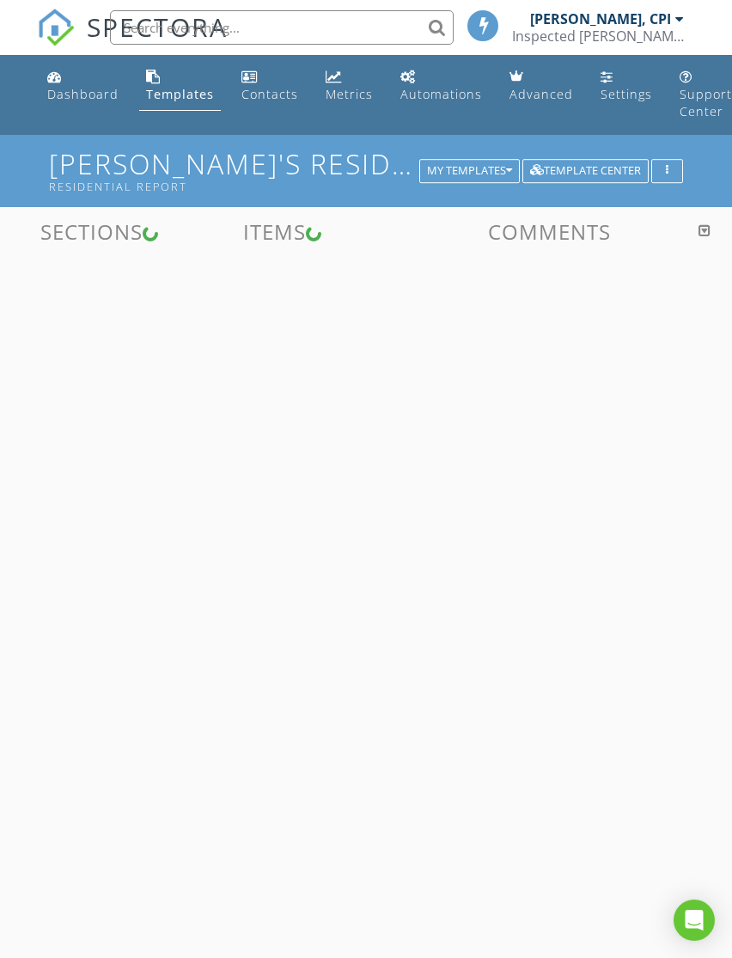 Image resolution: width=732 pixels, height=958 pixels. I want to click on div: Templates, so click(180, 94).